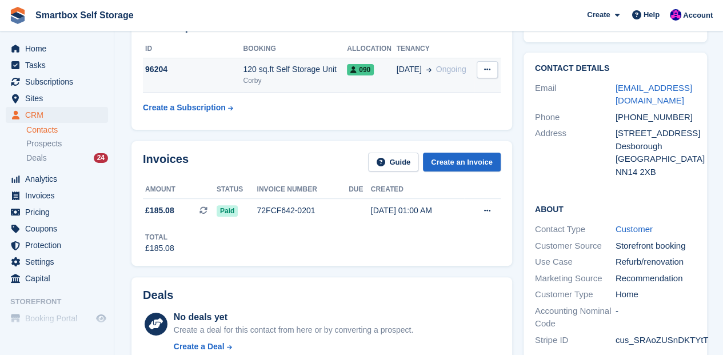 Image resolution: width=723 pixels, height=355 pixels. I want to click on h2: About, so click(615, 208).